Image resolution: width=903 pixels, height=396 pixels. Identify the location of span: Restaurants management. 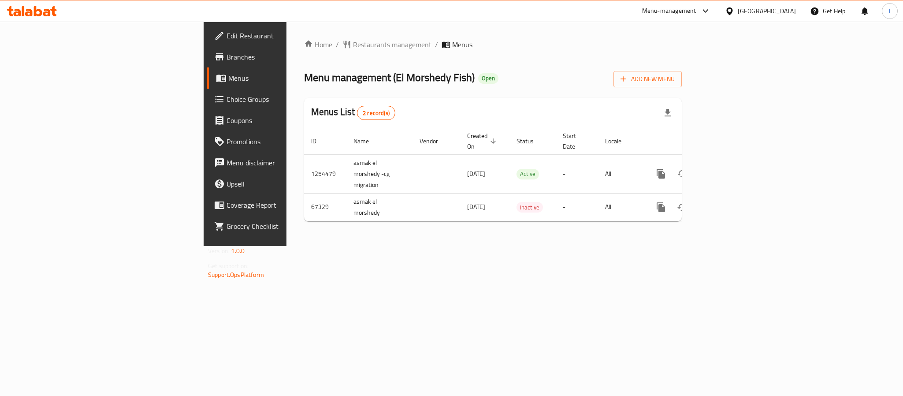
(392, 44).